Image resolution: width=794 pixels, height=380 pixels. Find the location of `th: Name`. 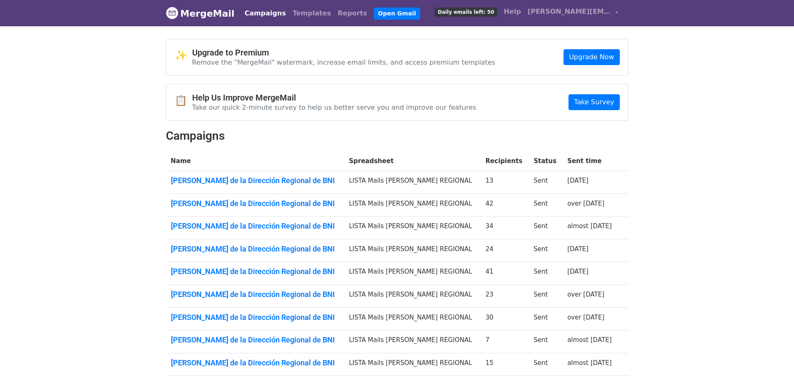

th: Name is located at coordinates (255, 161).